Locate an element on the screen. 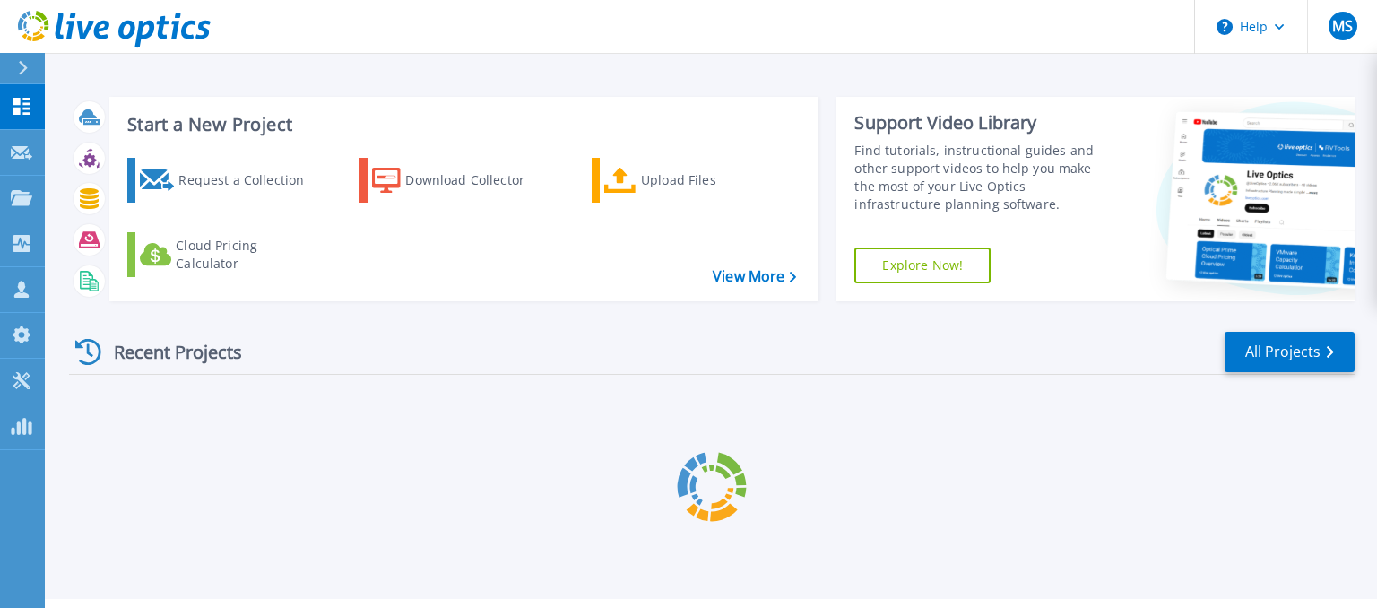 Image resolution: width=1377 pixels, height=608 pixels. a: Cloud Pricing Calculator is located at coordinates (227, 255).